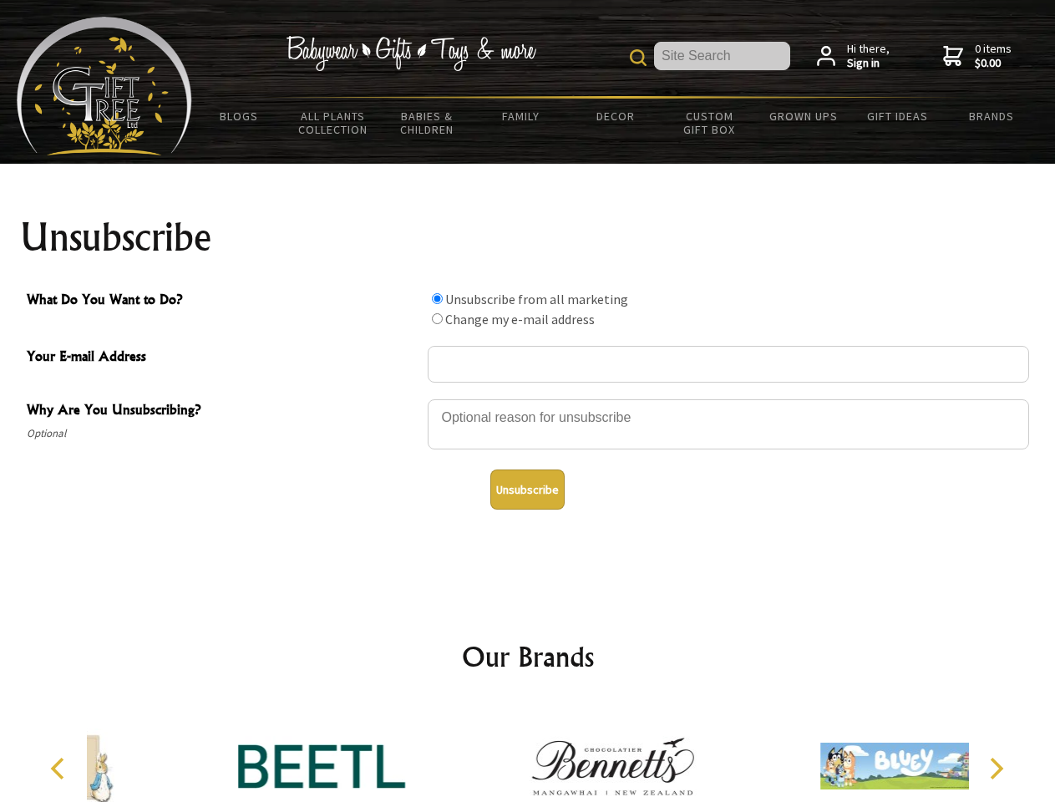  I want to click on img: product search, so click(638, 58).